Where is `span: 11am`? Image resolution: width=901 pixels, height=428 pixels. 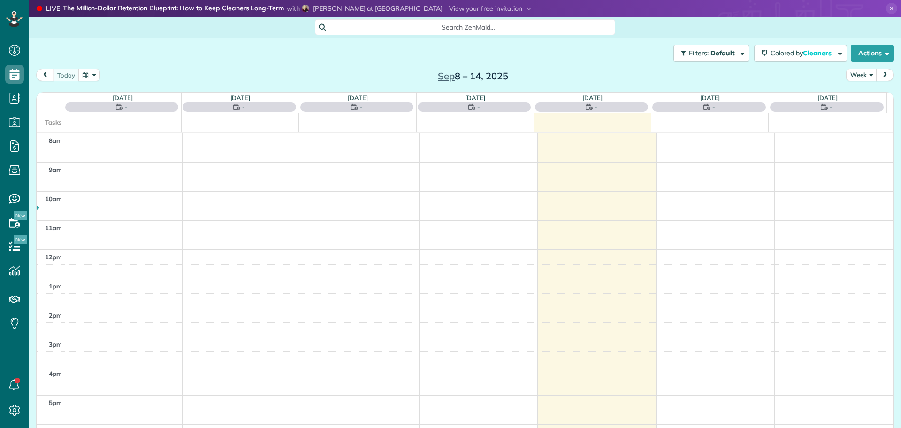
span: 11am is located at coordinates (53, 228).